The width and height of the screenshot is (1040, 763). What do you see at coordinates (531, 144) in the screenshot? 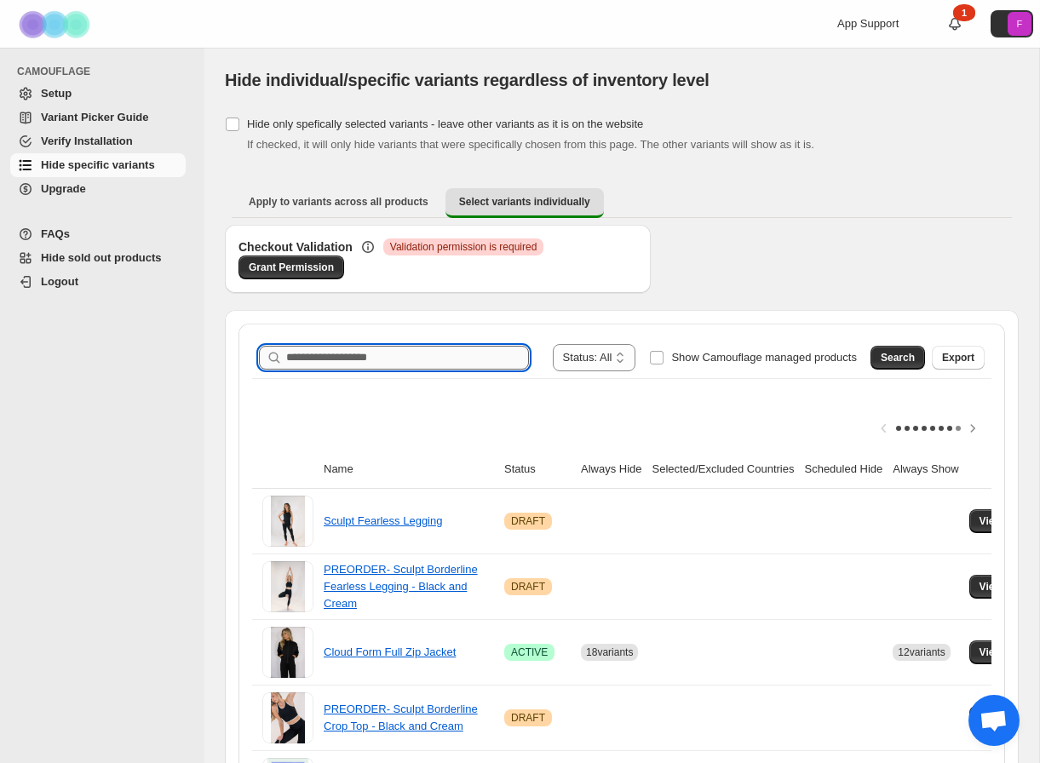
I see `span: If checked, it will only hide variants that were specifically chosen from this page. The other va...` at bounding box center [531, 144].